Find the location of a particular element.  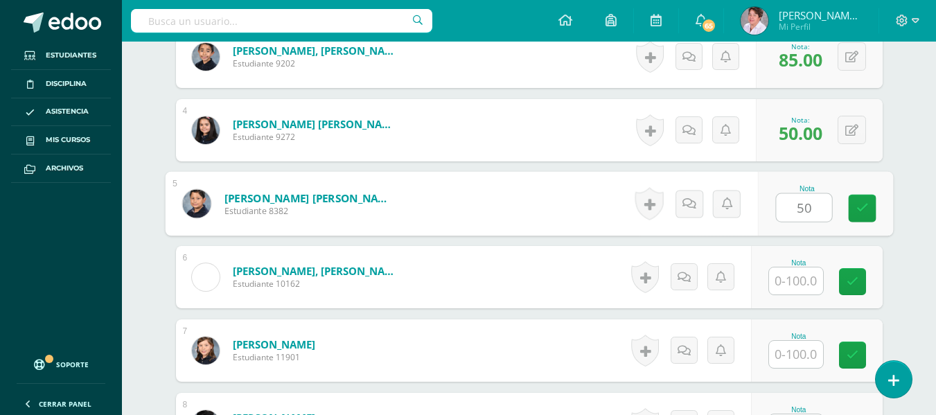

span: Mis cursos is located at coordinates (68, 140).